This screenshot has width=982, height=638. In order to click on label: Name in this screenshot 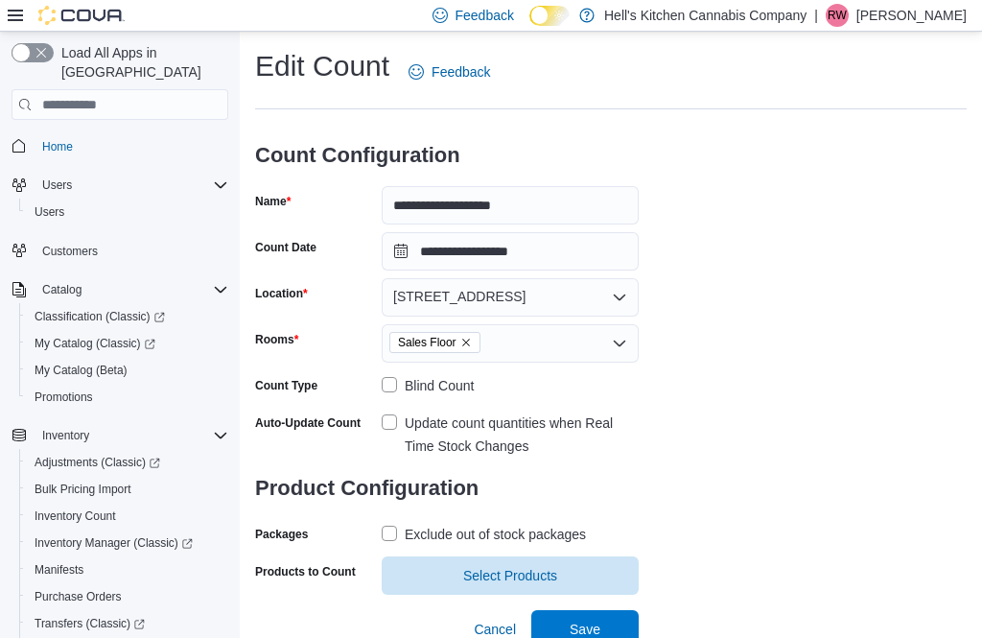, I will do `click(272, 201)`.